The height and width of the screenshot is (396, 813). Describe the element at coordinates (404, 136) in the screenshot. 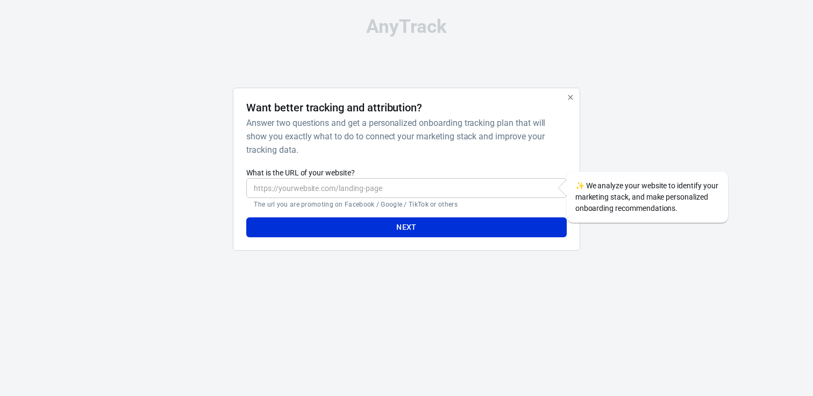

I see `h6: Answer two questions and get a personalized onboarding tracking plan that will show you exactly w...` at that location.